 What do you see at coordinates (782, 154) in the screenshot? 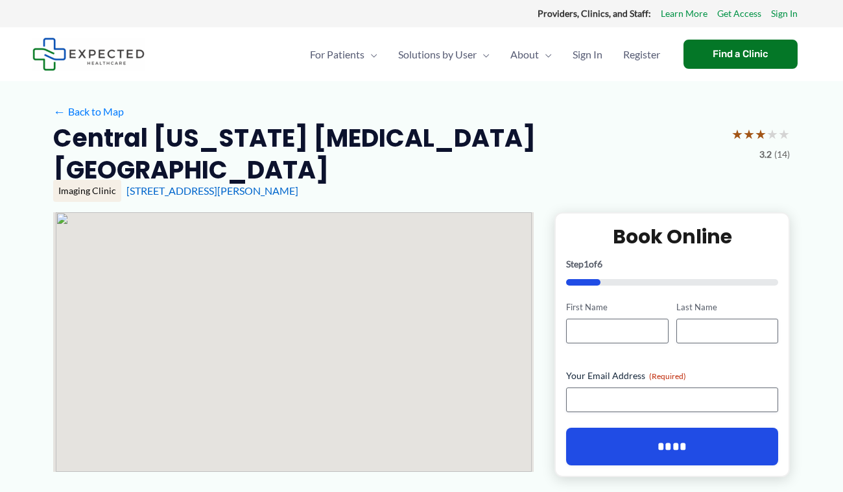
I see `span: (14)` at bounding box center [782, 154].